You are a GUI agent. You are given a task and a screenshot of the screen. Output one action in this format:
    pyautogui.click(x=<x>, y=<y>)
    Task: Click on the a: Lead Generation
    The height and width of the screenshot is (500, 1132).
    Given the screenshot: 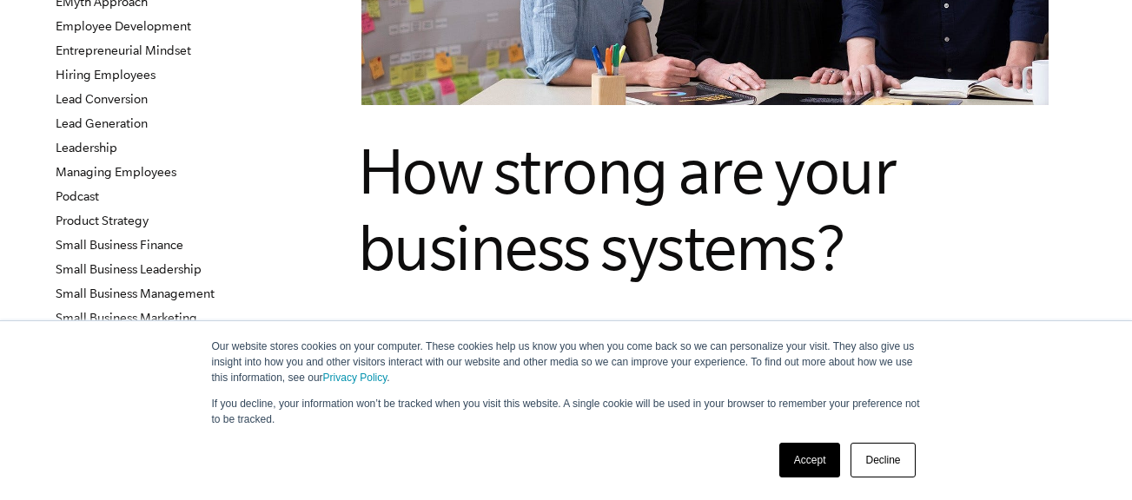 What is the action you would take?
    pyautogui.click(x=102, y=123)
    